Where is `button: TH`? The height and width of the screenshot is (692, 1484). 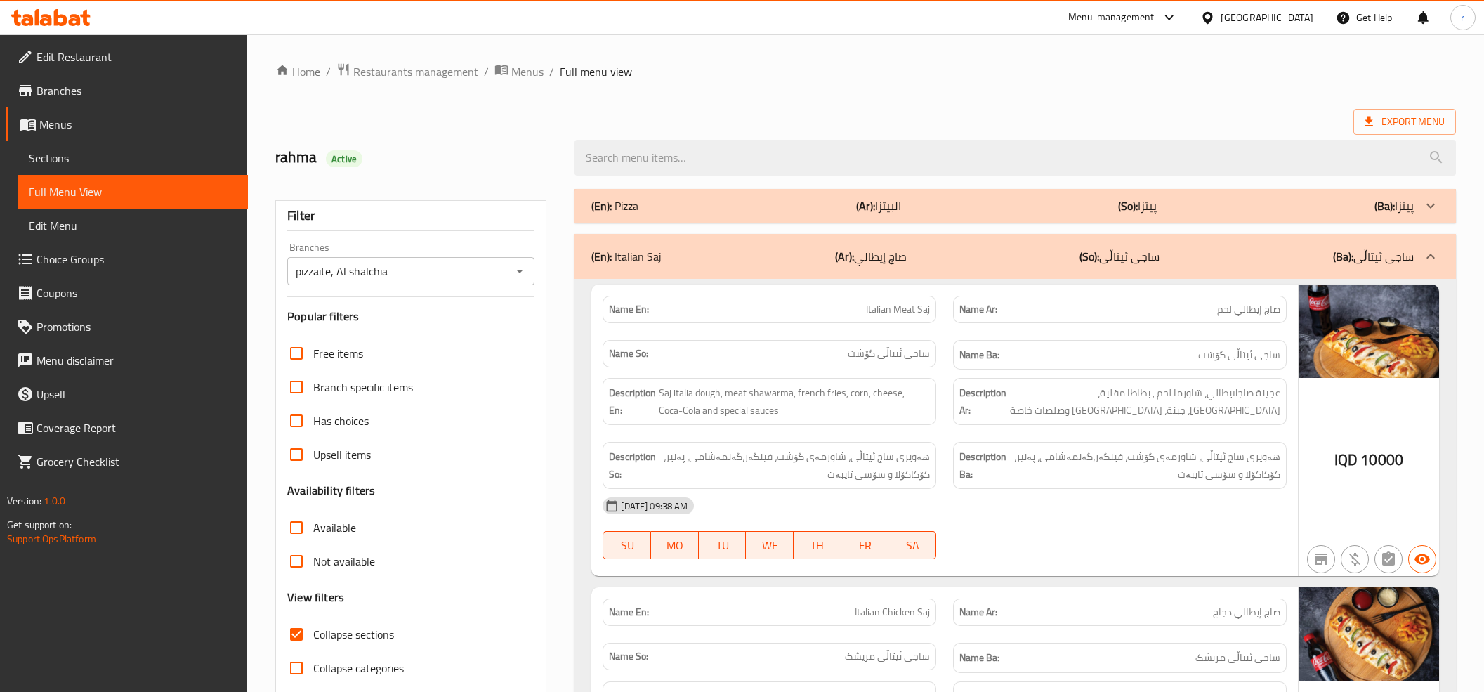
button: TH is located at coordinates (818, 545).